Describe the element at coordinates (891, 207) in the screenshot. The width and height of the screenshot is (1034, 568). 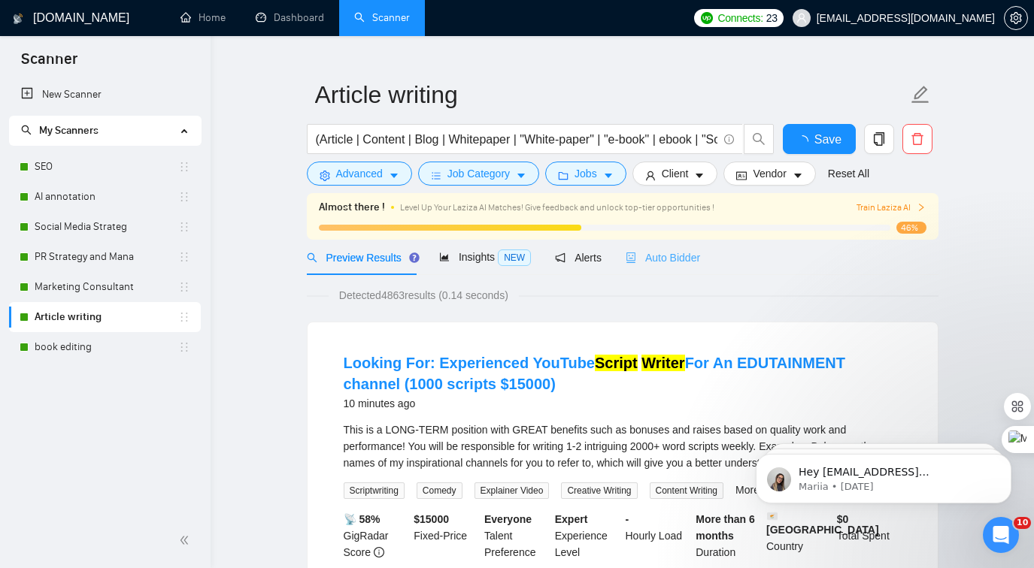
I see `button: Train Laziza AI` at that location.